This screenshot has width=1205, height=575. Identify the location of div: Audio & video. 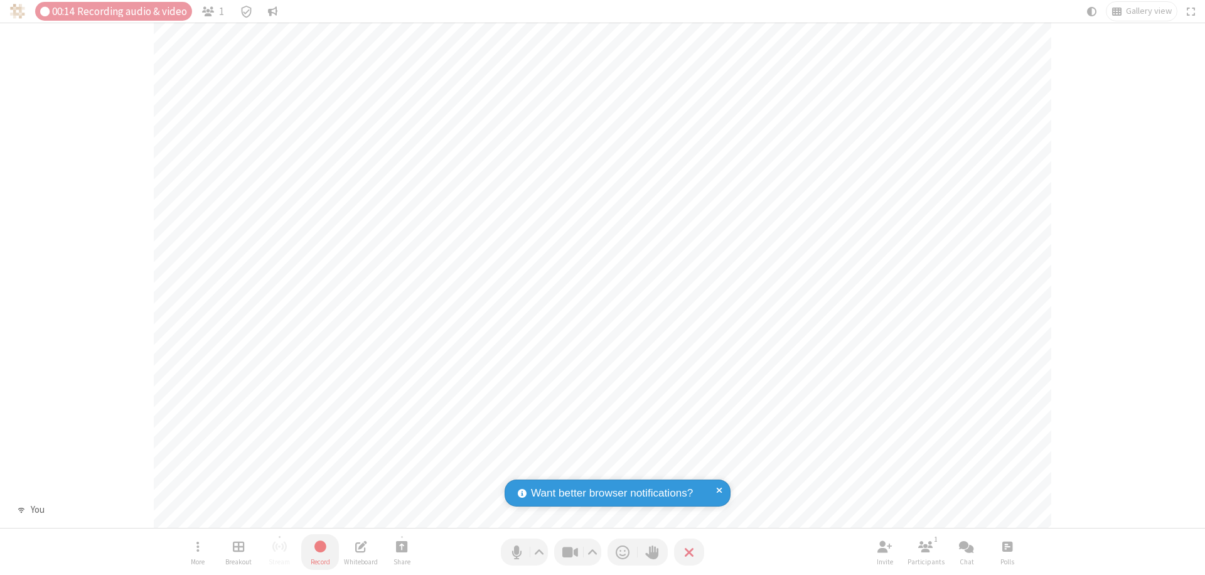
(114, 11).